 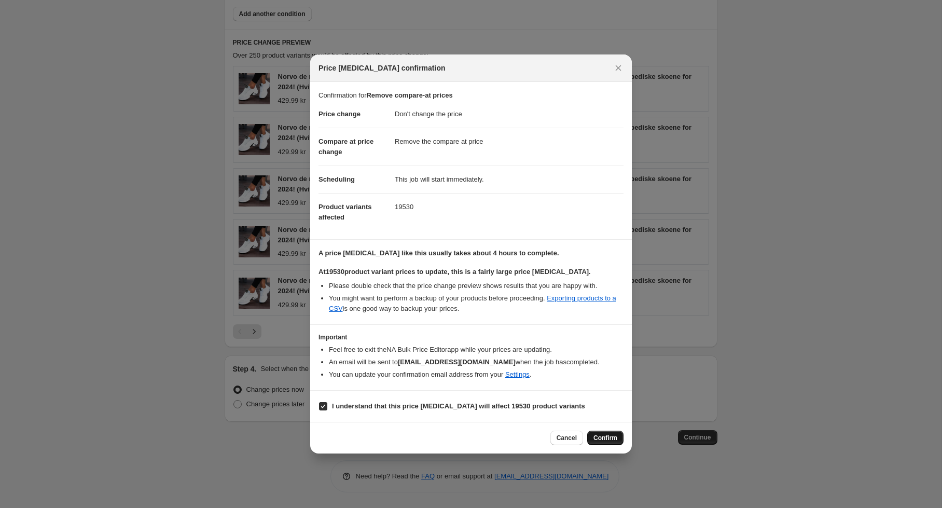 What do you see at coordinates (345, 212) in the screenshot?
I see `span: Product variants affected` at bounding box center [345, 212].